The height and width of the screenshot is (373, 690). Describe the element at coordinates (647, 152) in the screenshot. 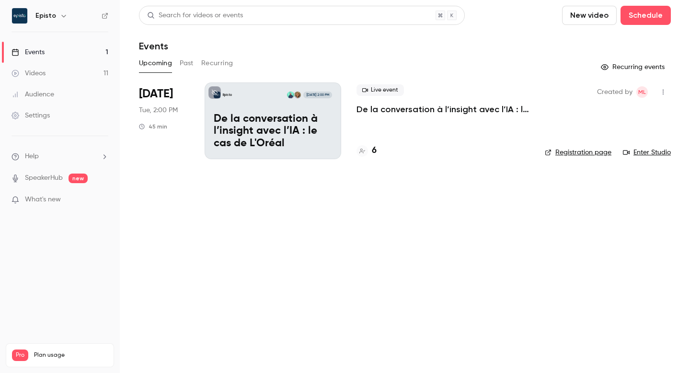

I see `a: Enter Studio` at that location.